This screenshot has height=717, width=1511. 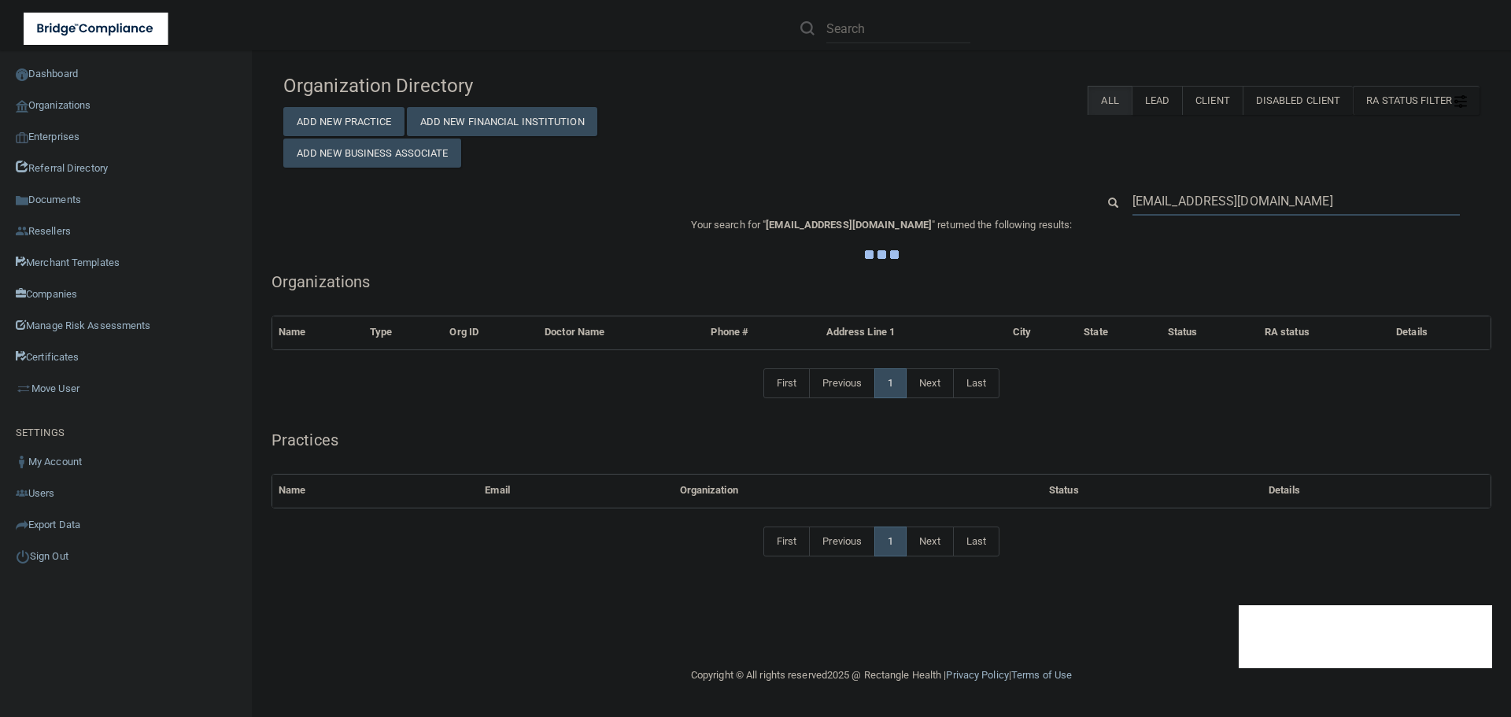 What do you see at coordinates (22, 231) in the screenshot?
I see `img: ic_reseller.de258add.png` at bounding box center [22, 231].